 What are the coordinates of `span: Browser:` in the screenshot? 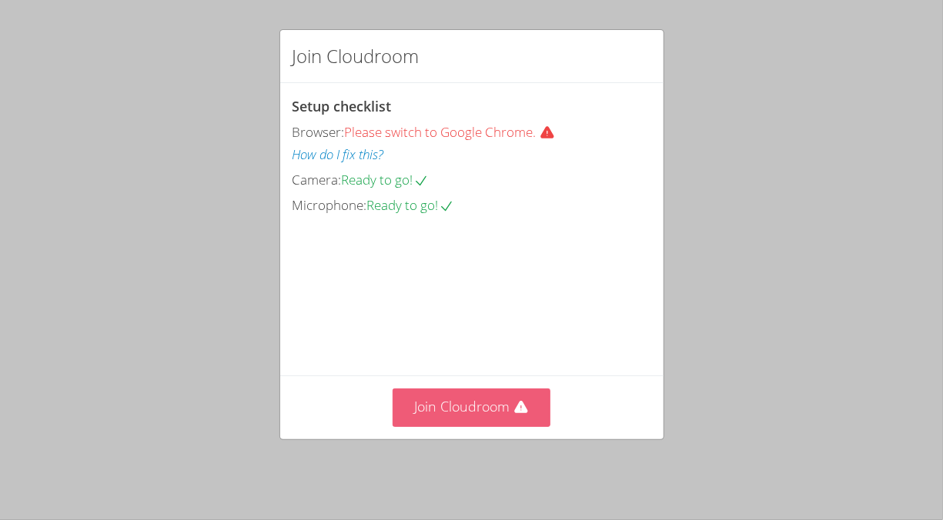 It's located at (319, 132).